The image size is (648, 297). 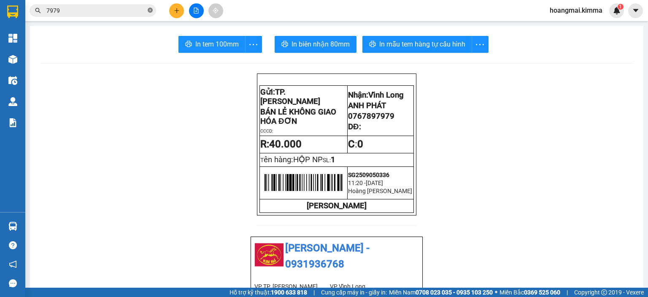 What do you see at coordinates (354, 292) in the screenshot?
I see `span: Cung cấp máy in - giấy in:` at bounding box center [354, 292].